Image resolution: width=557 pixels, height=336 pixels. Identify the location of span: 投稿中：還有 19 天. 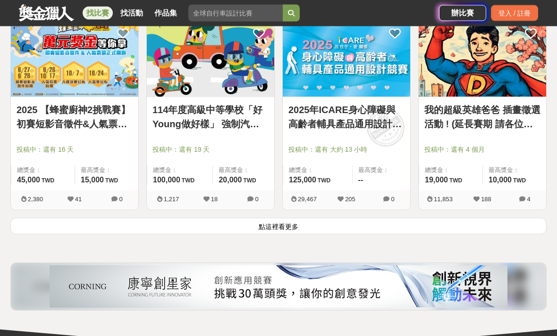
(210, 150).